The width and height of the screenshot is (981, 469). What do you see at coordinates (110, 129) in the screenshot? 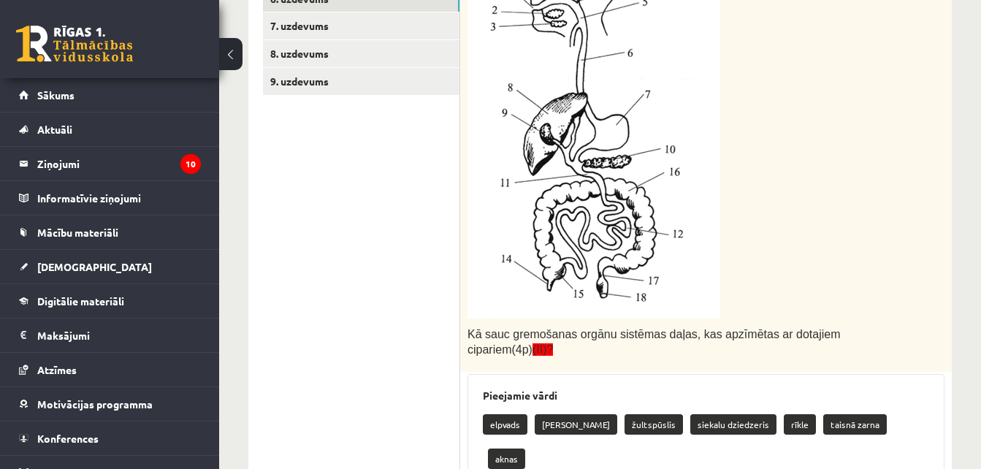
I see `a: Aktuāli` at bounding box center [110, 129].